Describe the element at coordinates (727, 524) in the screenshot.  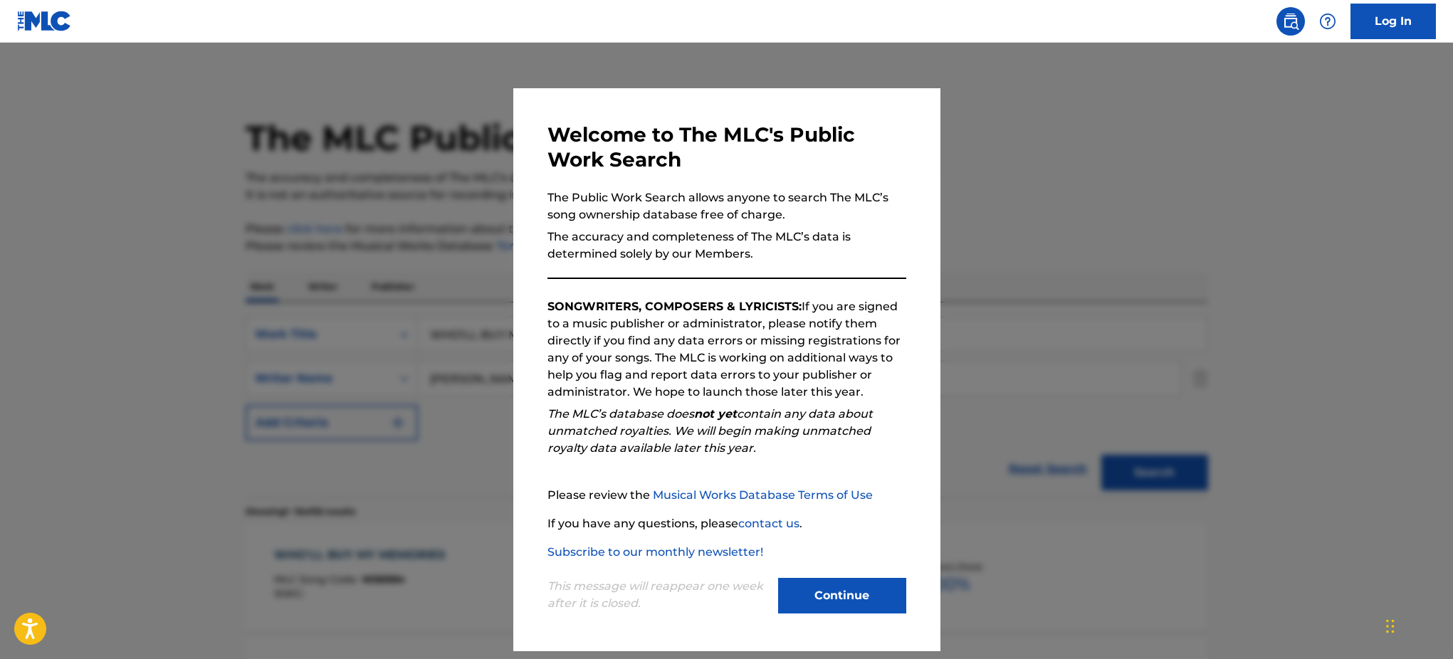
I see `p: If you have any questions, please .` at that location.